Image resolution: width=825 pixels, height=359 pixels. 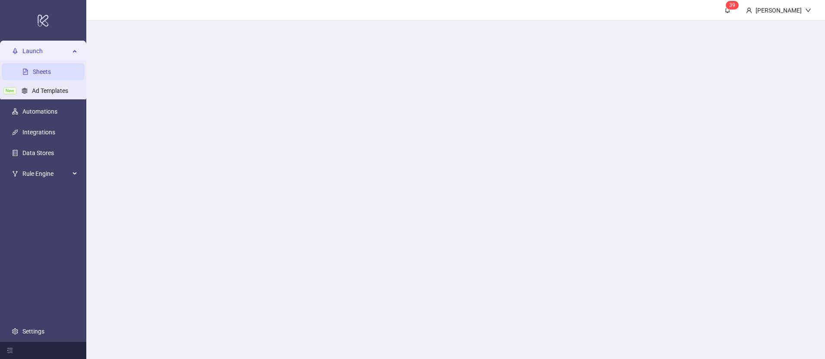 I want to click on a: Ad Templates, so click(x=50, y=91).